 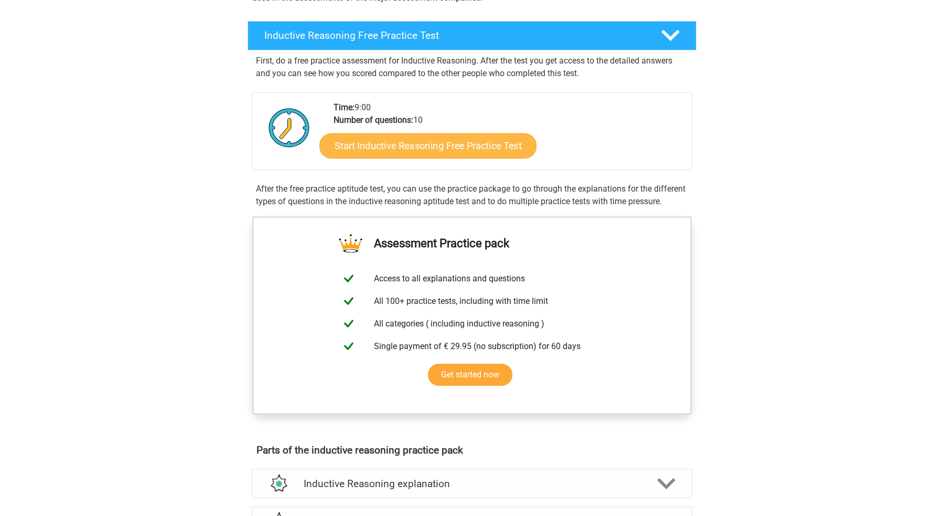 I want to click on div: After the free practice aptitude test, you can use the practice package to go through the explana..., so click(x=472, y=195).